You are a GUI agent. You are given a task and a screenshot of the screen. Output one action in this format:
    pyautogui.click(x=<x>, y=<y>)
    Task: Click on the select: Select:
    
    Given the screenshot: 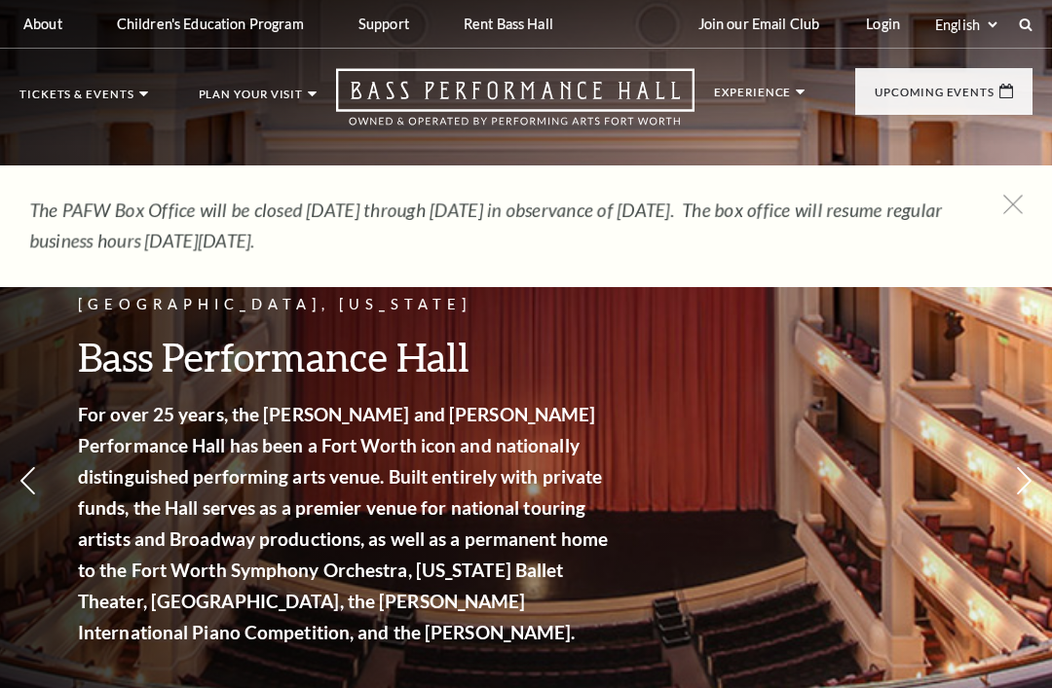 What is the action you would take?
    pyautogui.click(x=965, y=24)
    